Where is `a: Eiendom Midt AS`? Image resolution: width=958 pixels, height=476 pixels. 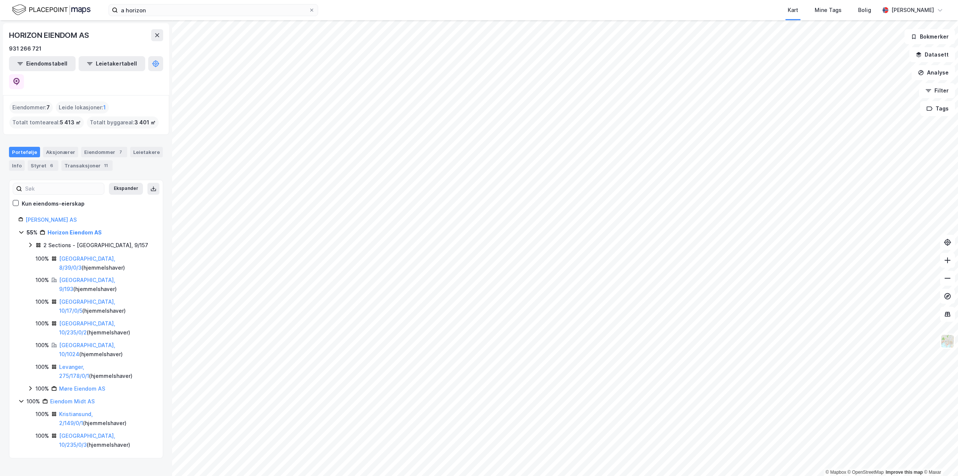 a: Eiendom Midt AS is located at coordinates (72, 401).